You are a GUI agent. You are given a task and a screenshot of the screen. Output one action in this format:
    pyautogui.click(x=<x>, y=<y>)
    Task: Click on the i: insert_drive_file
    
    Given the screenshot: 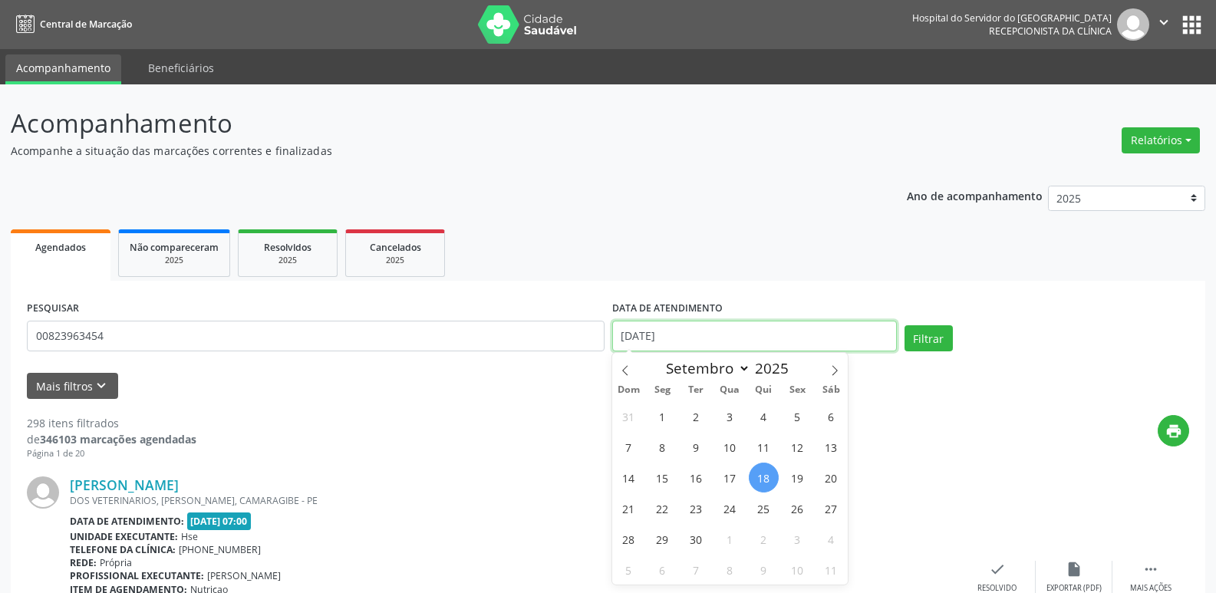 What is the action you would take?
    pyautogui.click(x=1074, y=569)
    